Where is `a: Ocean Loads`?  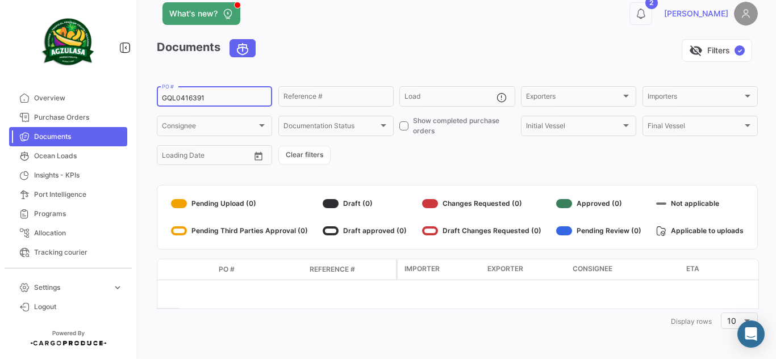 a: Ocean Loads is located at coordinates (68, 156).